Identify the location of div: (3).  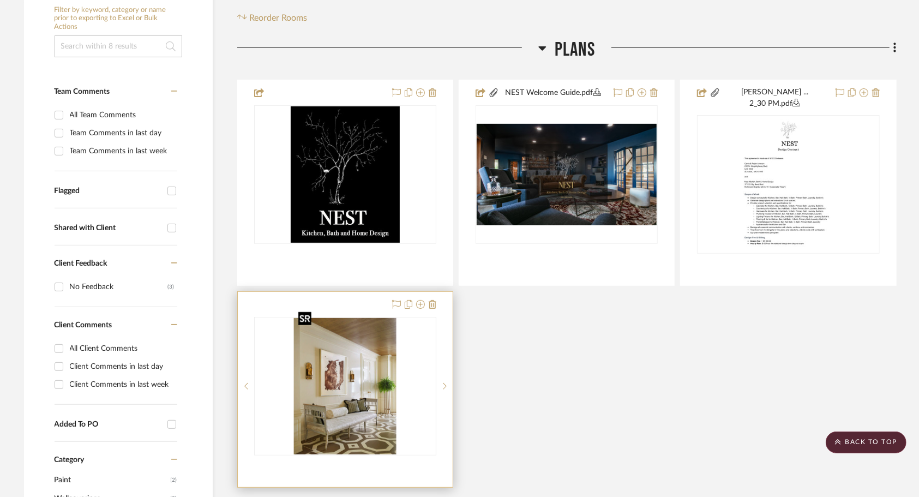
(171, 287).